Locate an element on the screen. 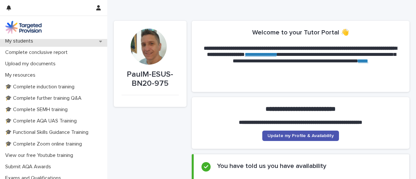  p: View our free Youtube training is located at coordinates (40, 155).